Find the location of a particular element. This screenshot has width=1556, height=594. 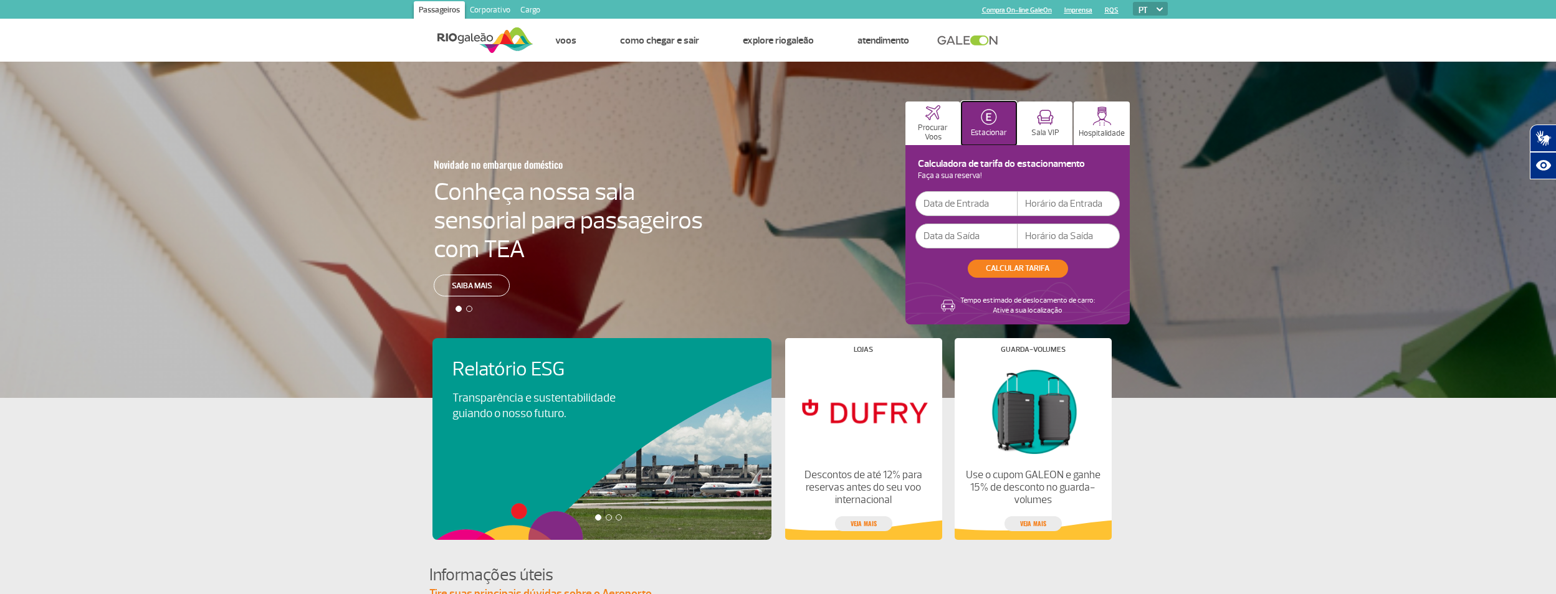

a: Passageiros is located at coordinates (439, 11).